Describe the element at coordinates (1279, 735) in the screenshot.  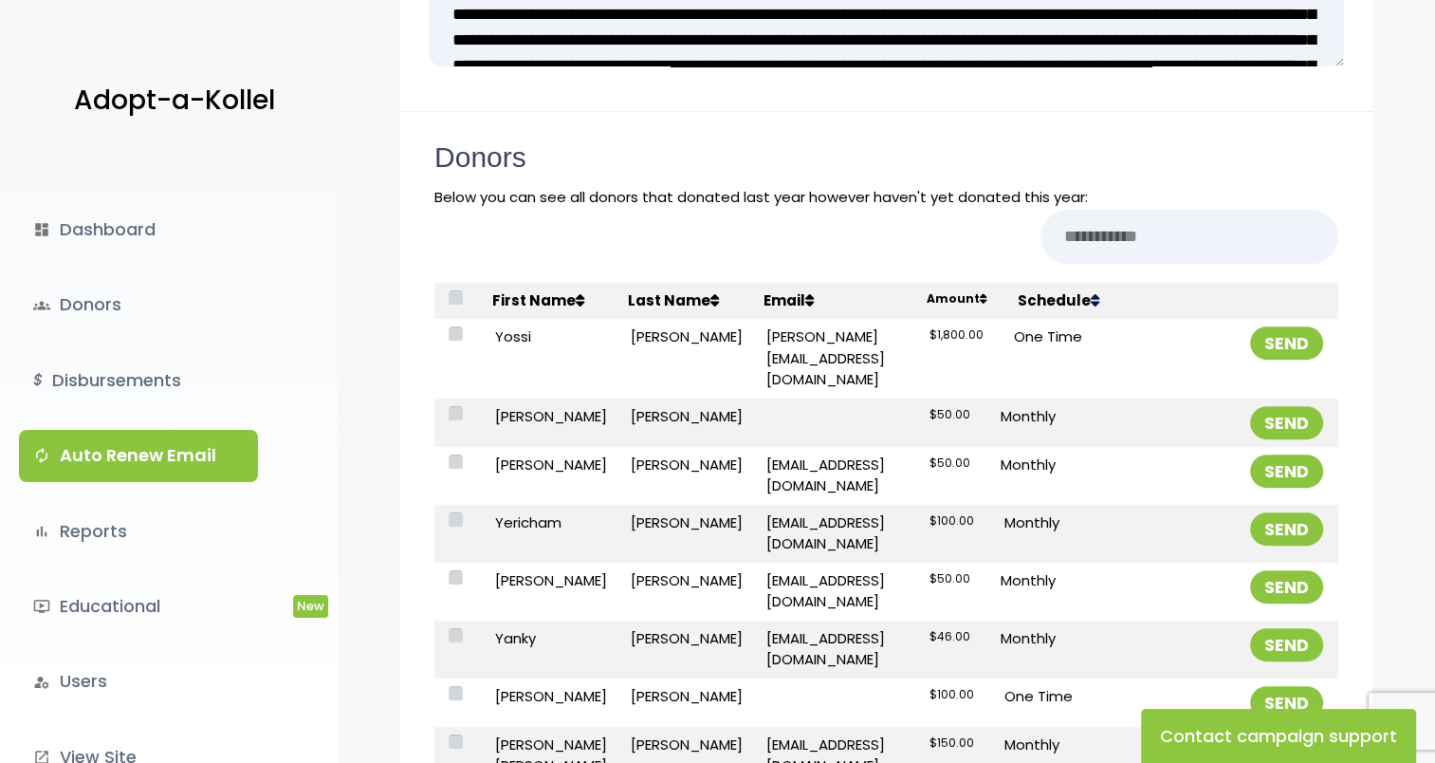
I see `button: Contact campaign support` at that location.